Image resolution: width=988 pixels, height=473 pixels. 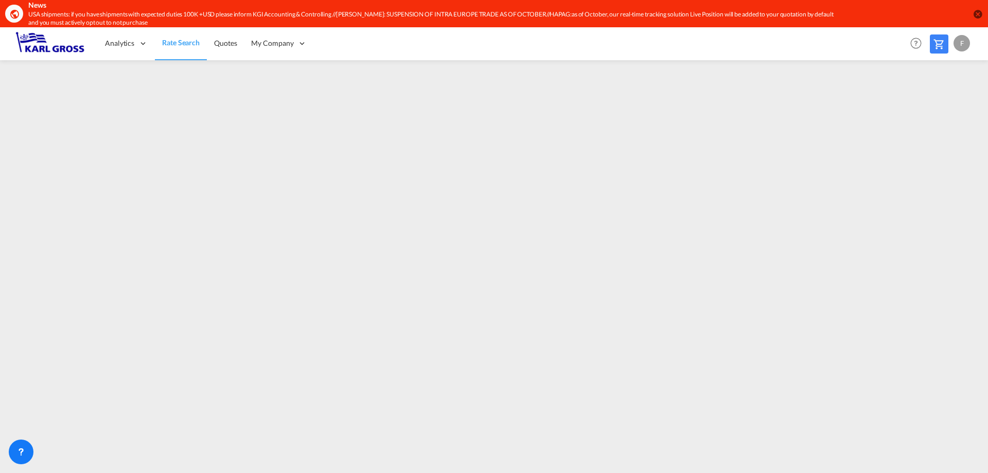 I want to click on div: F, so click(x=961, y=43).